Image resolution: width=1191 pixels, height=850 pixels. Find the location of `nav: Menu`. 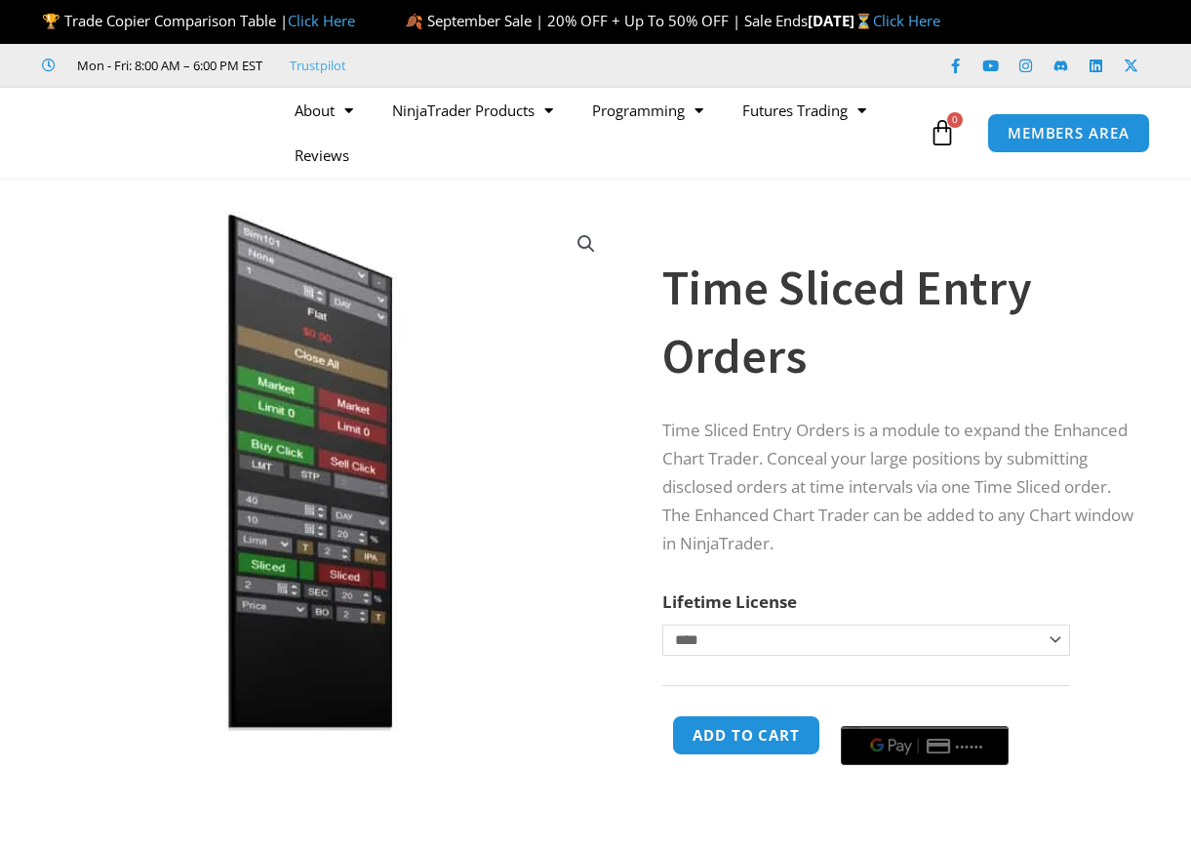

nav: Menu is located at coordinates (599, 133).